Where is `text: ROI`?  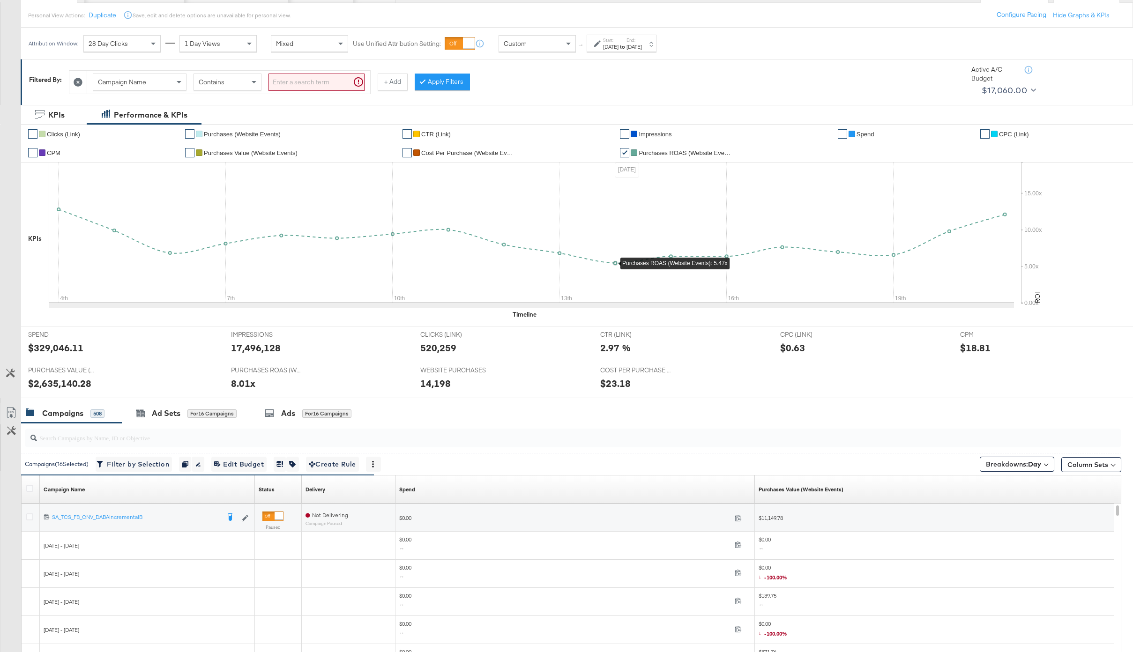 text: ROI is located at coordinates (1037, 298).